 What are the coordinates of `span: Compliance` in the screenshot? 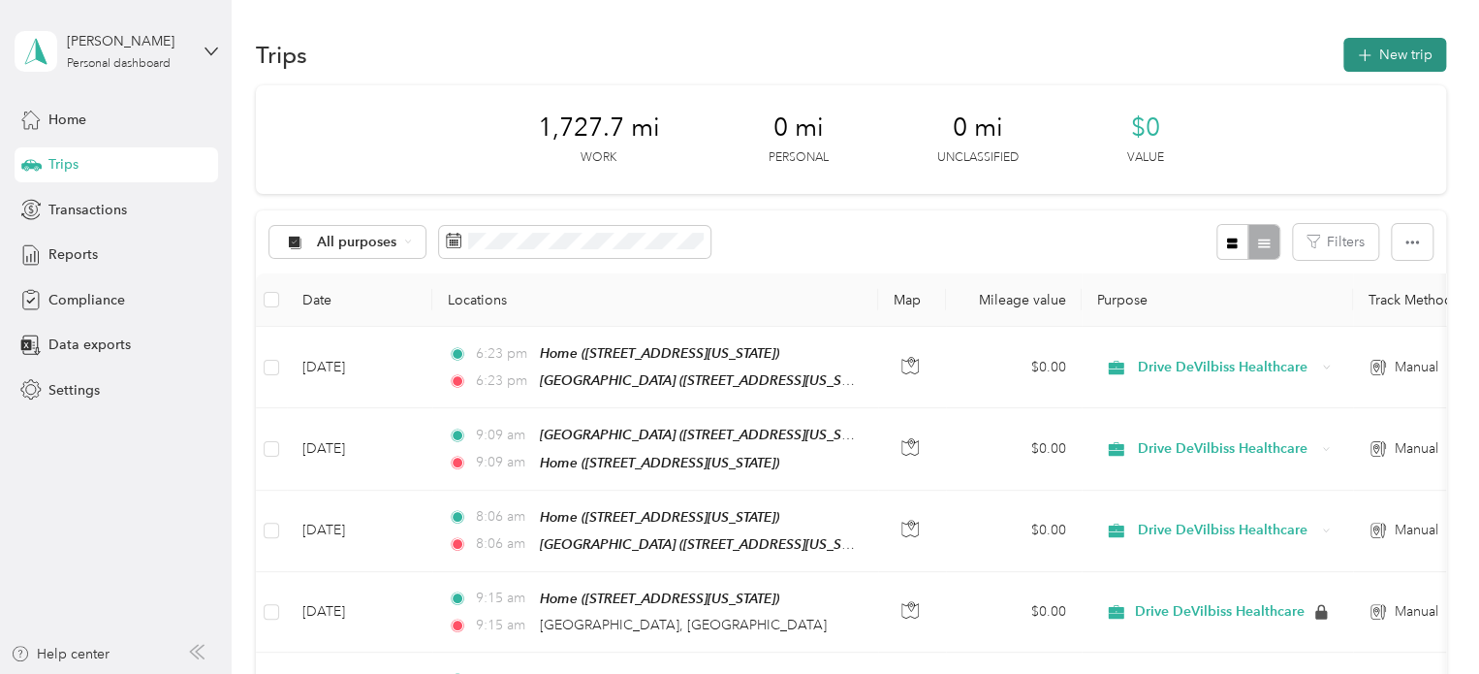 It's located at (86, 300).